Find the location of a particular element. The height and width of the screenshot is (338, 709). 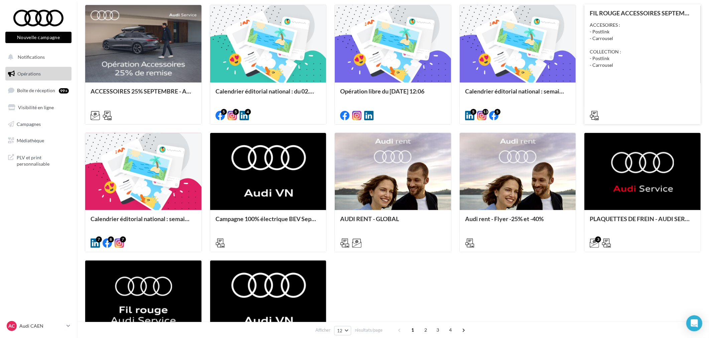

div: Calendrier éditorial national : semaine du 25.08 au 31.08 is located at coordinates (518, 95).